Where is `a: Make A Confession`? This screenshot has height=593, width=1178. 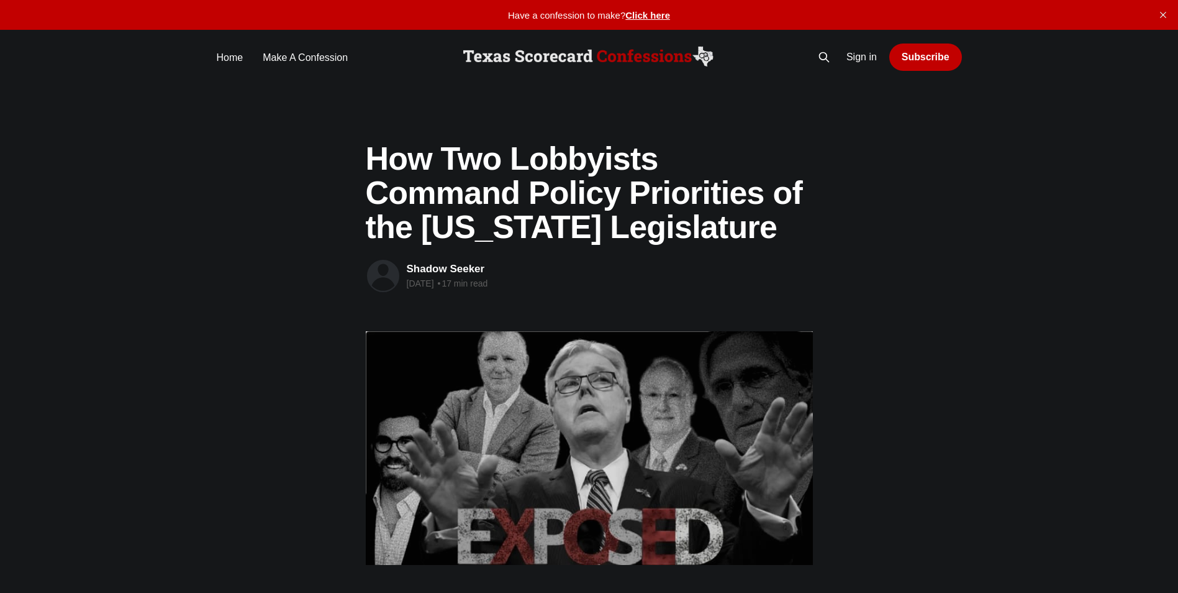
a: Make A Confession is located at coordinates (305, 57).